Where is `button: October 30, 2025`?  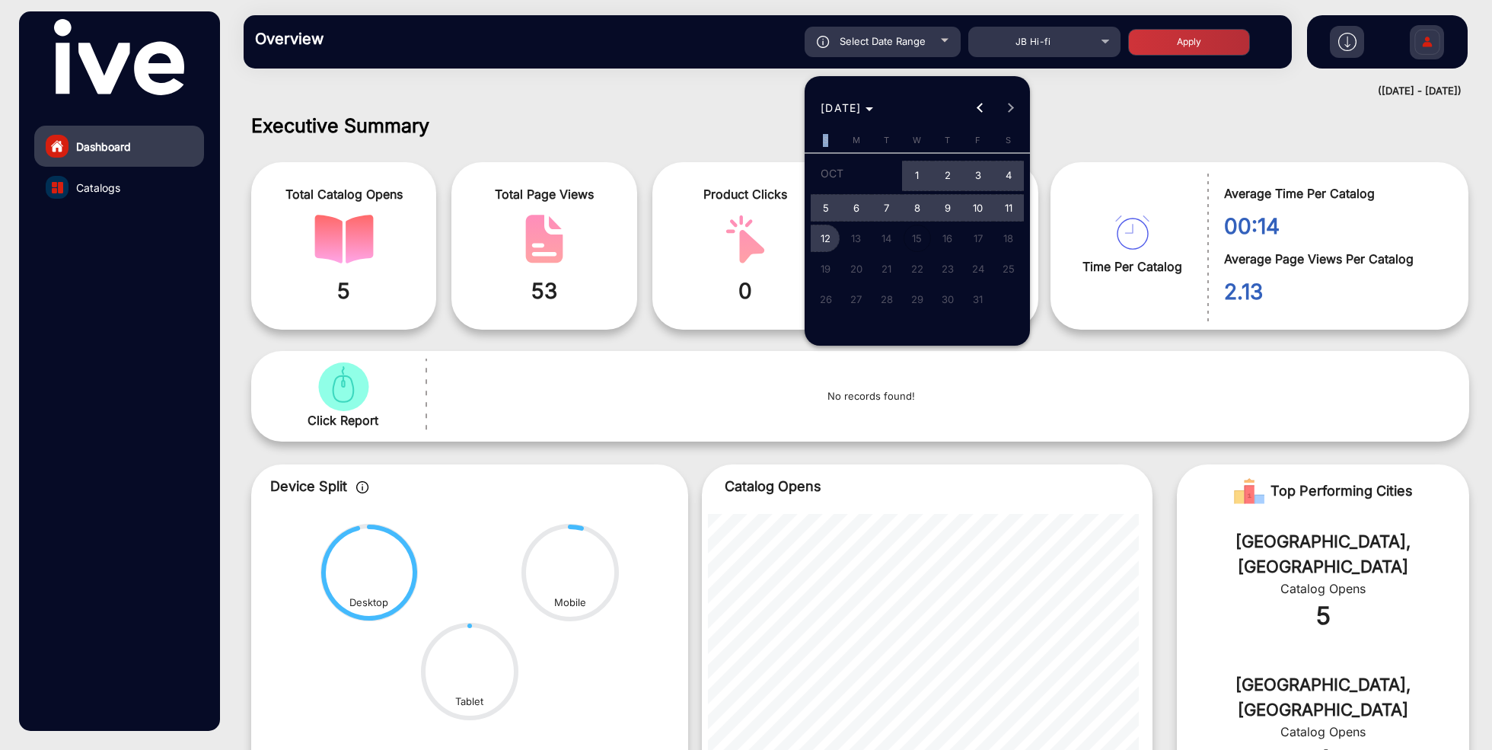 button: October 30, 2025 is located at coordinates (948, 299).